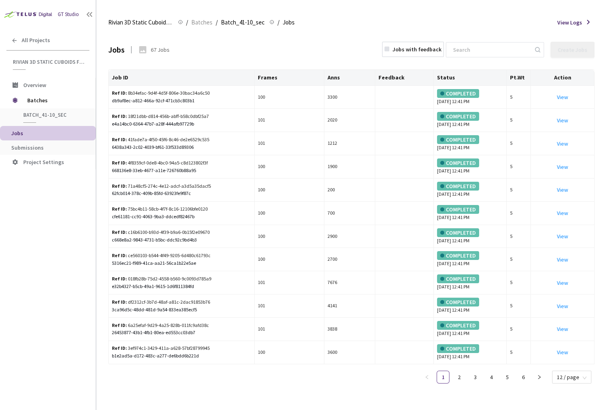  Describe the element at coordinates (350, 97) in the screenshot. I see `td: 3300` at that location.